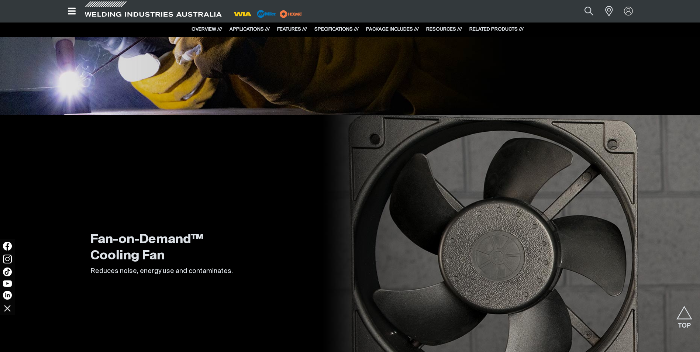  Describe the element at coordinates (164, 271) in the screenshot. I see `p: Reduces noise, energy use and contaminates.` at that location.